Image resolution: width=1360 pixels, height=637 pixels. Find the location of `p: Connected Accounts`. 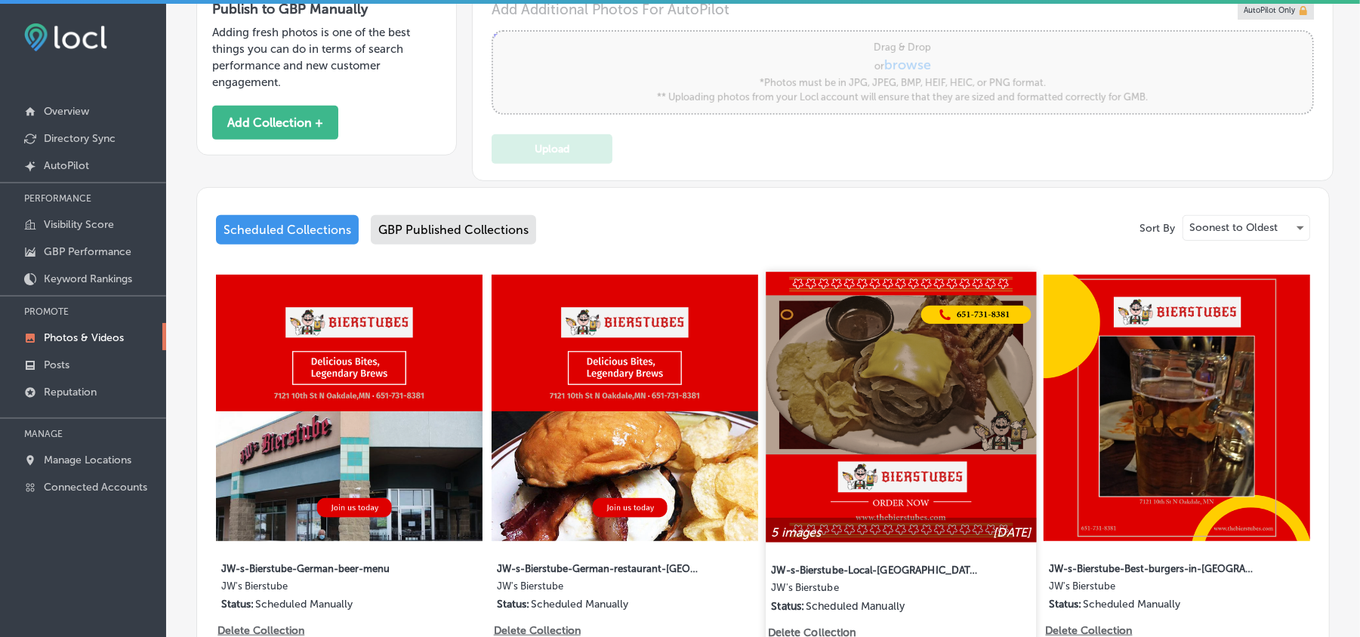

p: Connected Accounts is located at coordinates (95, 487).